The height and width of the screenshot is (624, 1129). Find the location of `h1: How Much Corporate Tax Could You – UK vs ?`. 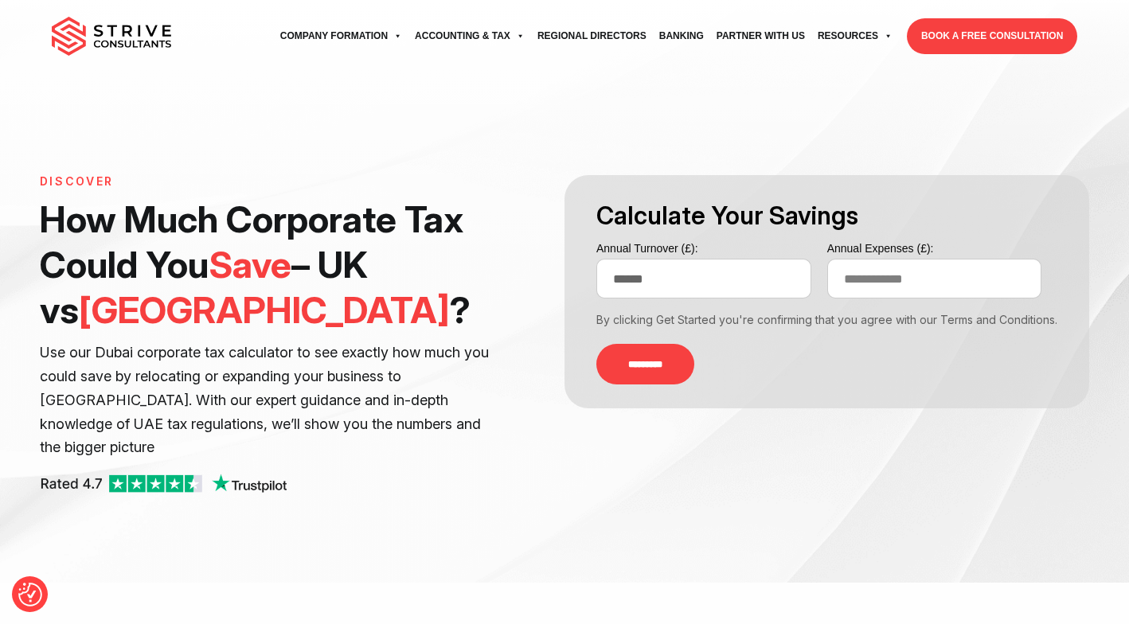

h1: How Much Corporate Tax Could You – UK vs ? is located at coordinates (265, 264).